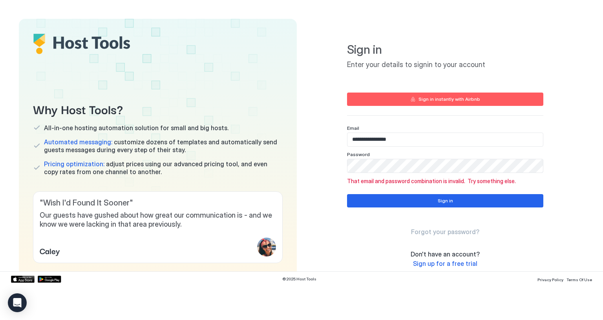 The width and height of the screenshot is (603, 320). What do you see at coordinates (579, 280) in the screenshot?
I see `span: Terms Of Use` at bounding box center [579, 280].